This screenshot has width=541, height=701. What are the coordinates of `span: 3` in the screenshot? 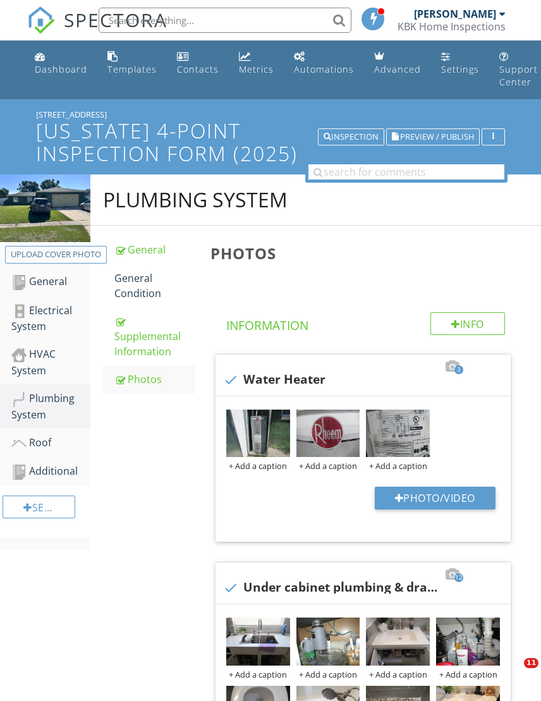 It's located at (459, 370).